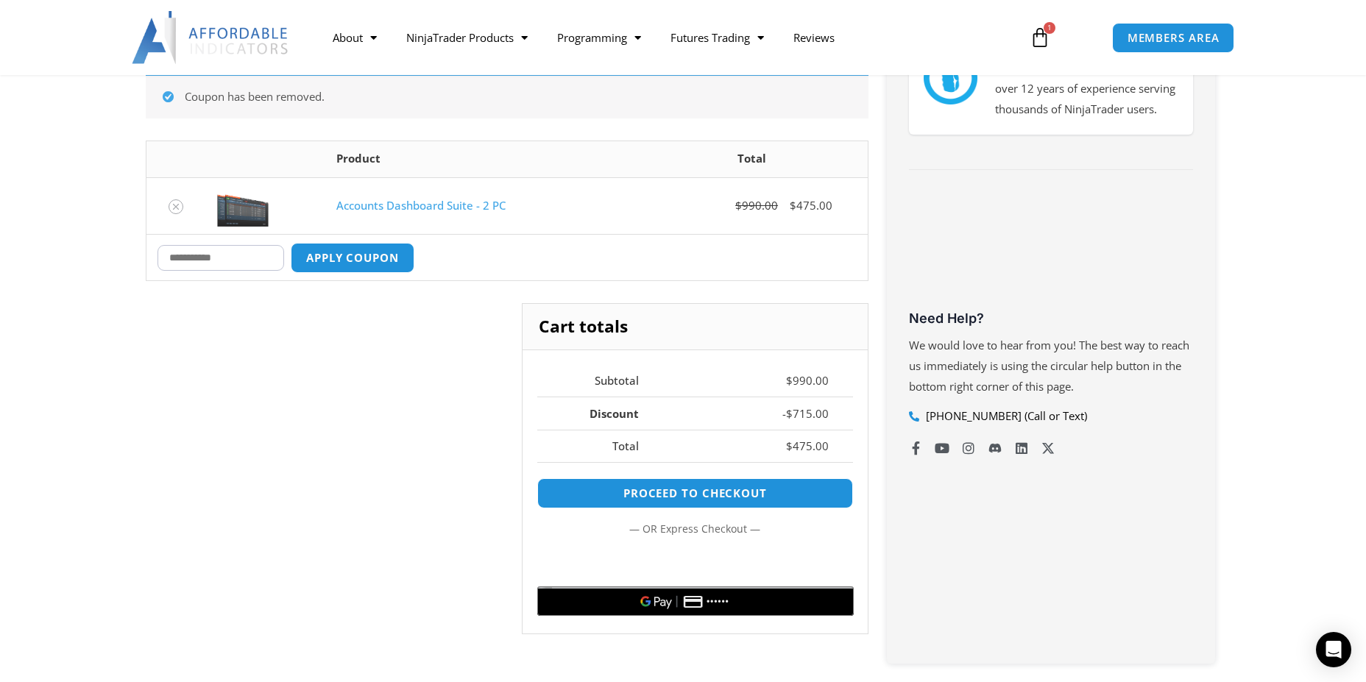 The image size is (1366, 682). I want to click on a: Futures Trading, so click(717, 38).